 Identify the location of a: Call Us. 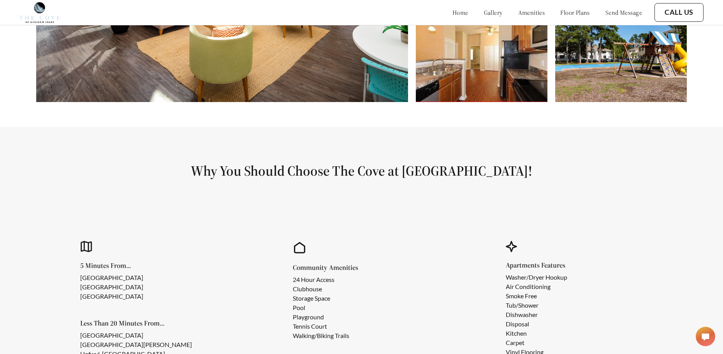
(679, 12).